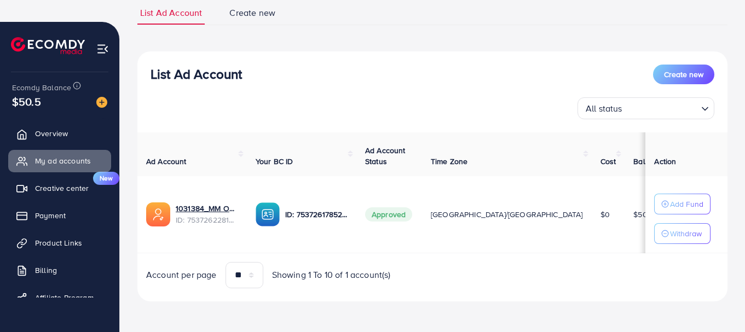  Describe the element at coordinates (51, 134) in the screenshot. I see `span: Overview` at that location.